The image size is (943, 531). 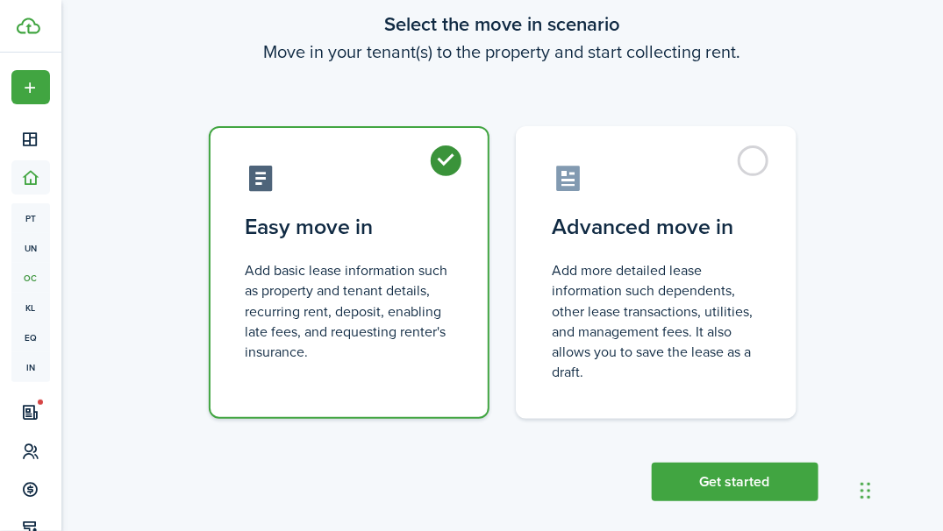 I want to click on div: Chat Widget, so click(x=899, y=489).